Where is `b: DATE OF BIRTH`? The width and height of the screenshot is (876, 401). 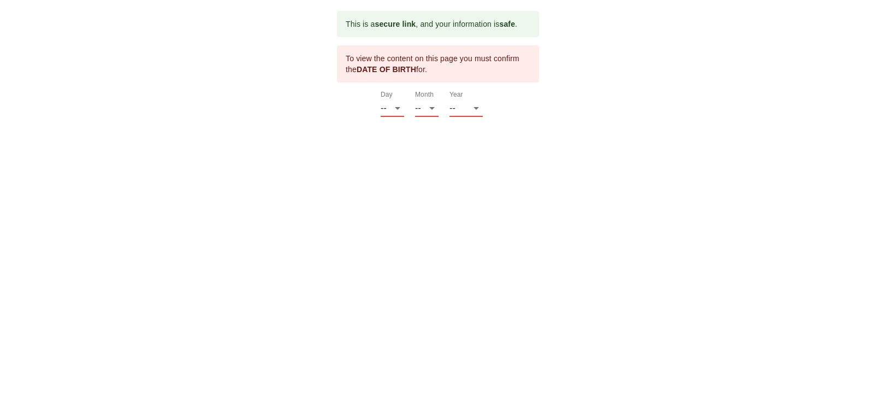
b: DATE OF BIRTH is located at coordinates (386, 69).